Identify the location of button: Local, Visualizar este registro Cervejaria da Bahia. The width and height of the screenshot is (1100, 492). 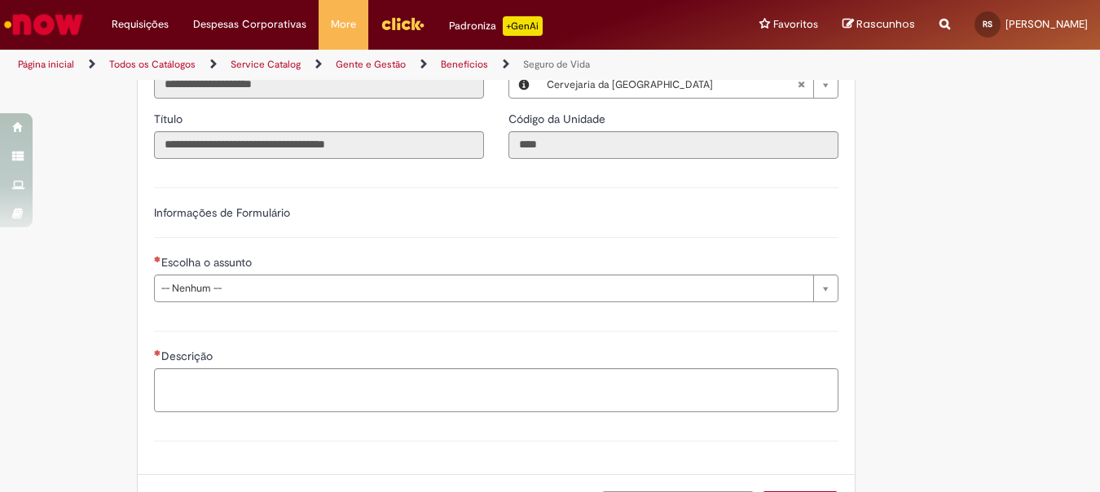
(524, 85).